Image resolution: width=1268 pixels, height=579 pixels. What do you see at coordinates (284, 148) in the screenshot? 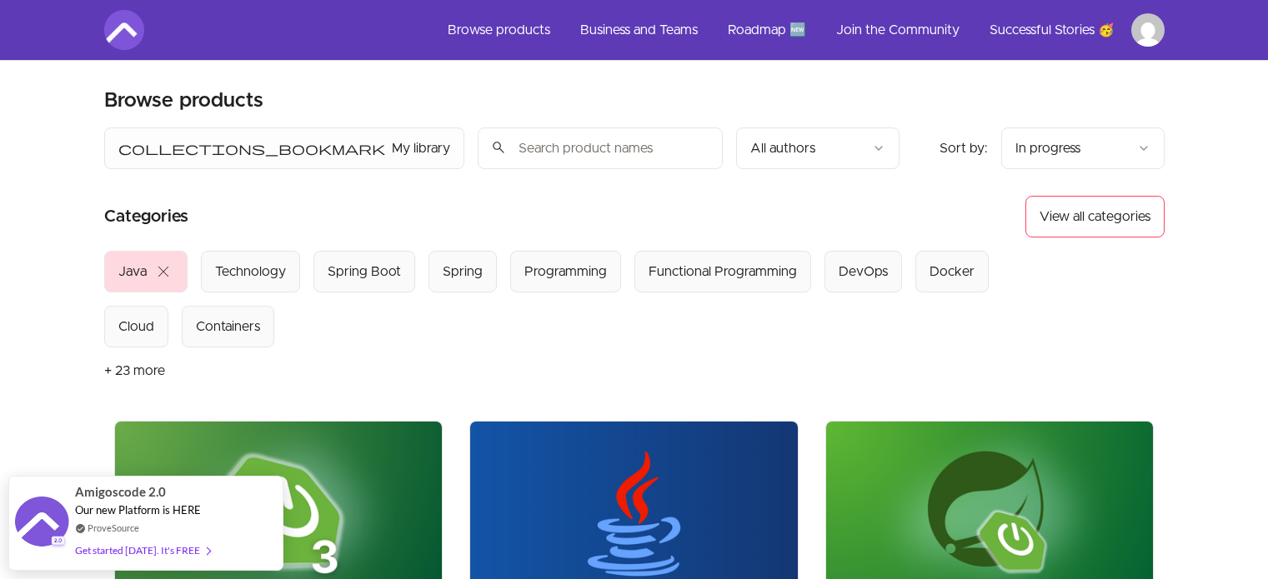
I see `button: Filter by My library` at bounding box center [284, 148].